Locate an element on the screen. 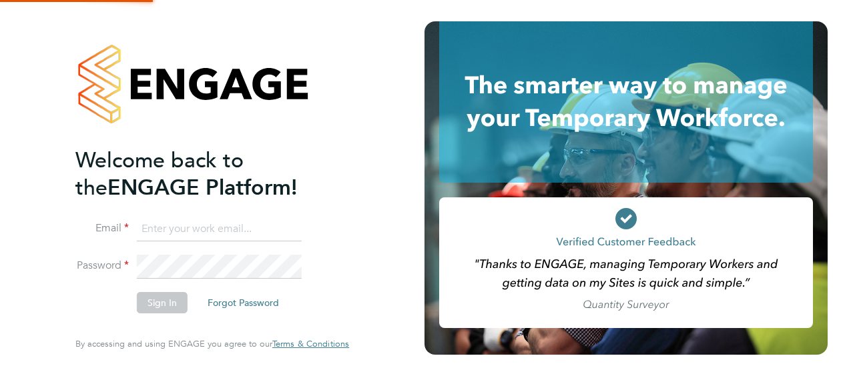 The image size is (849, 376). span: By accessing and using ENGAGE you agree to our is located at coordinates (212, 344).